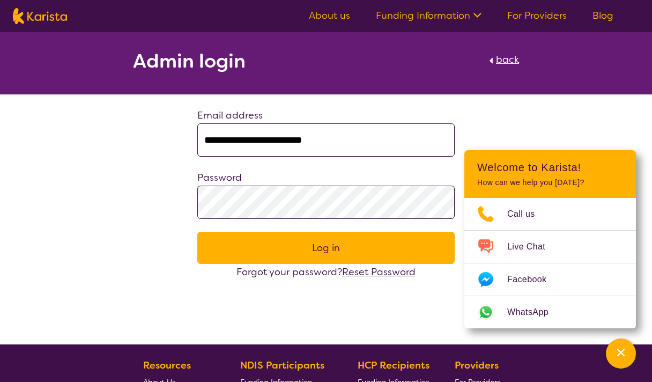 Image resolution: width=652 pixels, height=382 pixels. Describe the element at coordinates (550, 167) in the screenshot. I see `h2: Welcome to Karista!` at that location.